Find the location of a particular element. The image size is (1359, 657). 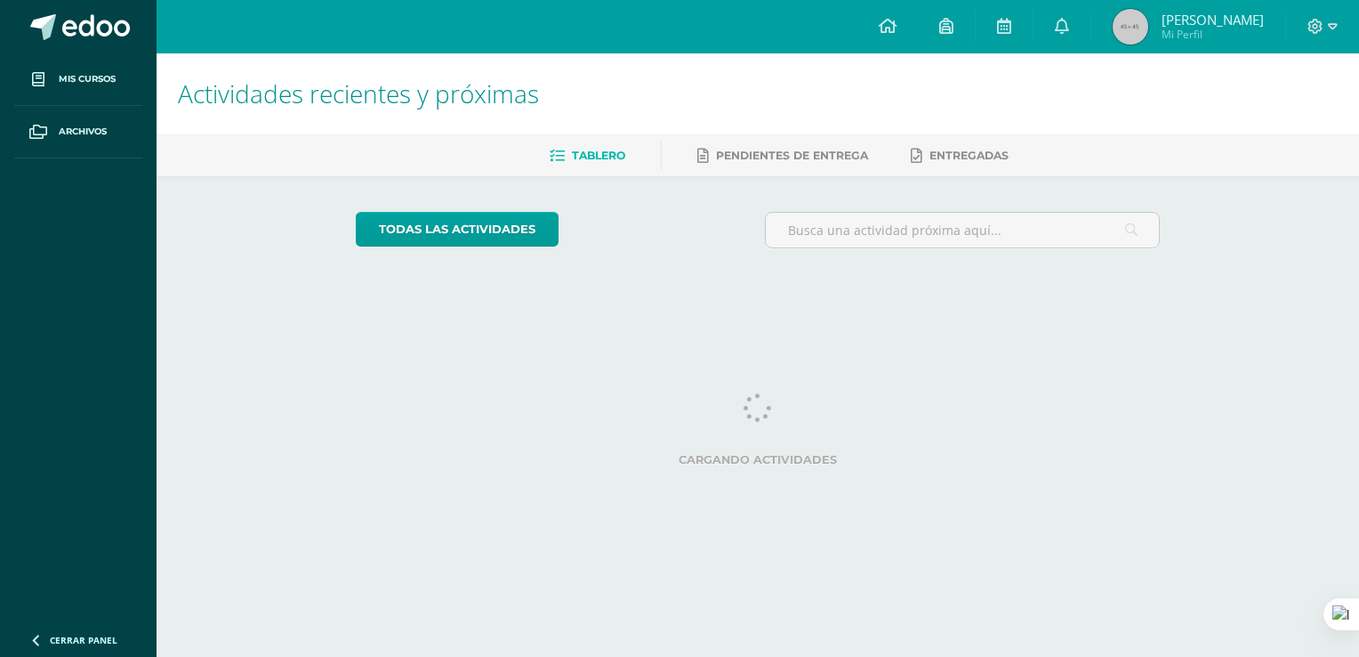

a: Archivos is located at coordinates (78, 132).